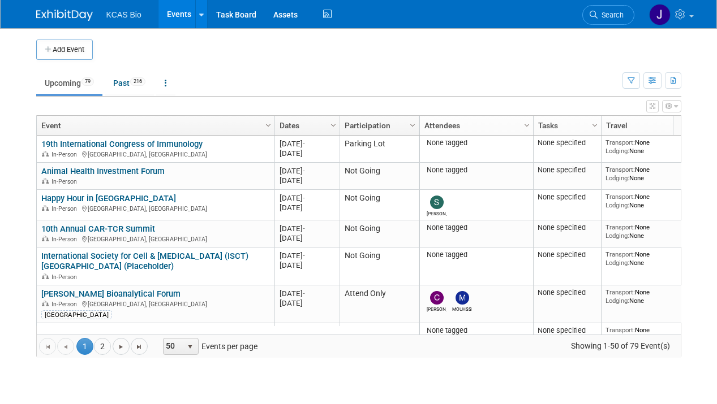  I want to click on div: MOUHSSIN OUFIR, so click(461, 308).